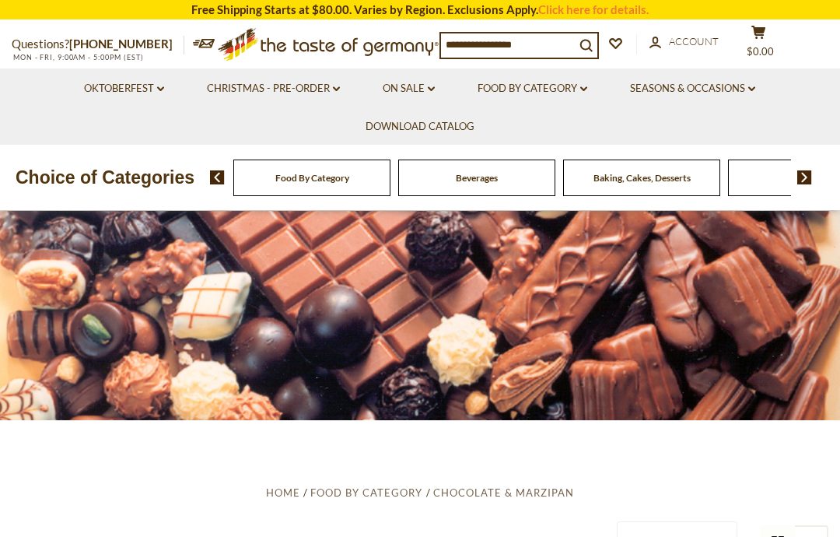 This screenshot has height=537, width=840. Describe the element at coordinates (694, 41) in the screenshot. I see `span: Account` at that location.